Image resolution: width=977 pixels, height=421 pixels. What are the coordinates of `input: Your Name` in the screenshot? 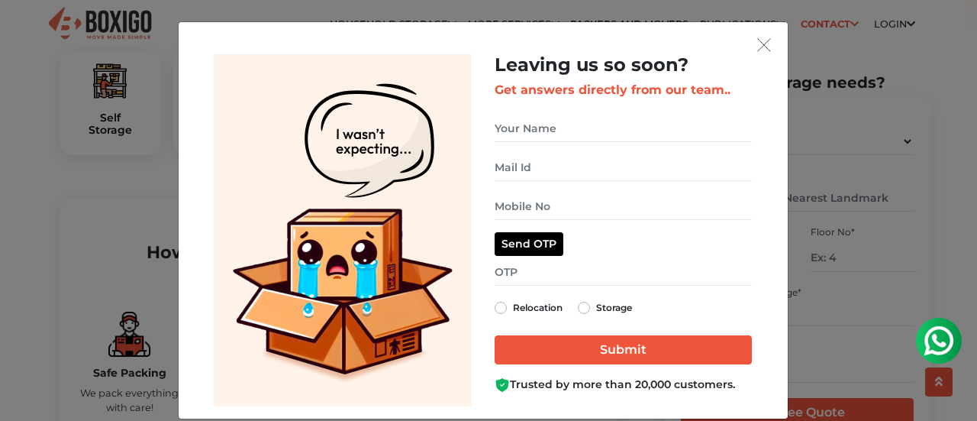 It's located at (623, 128).